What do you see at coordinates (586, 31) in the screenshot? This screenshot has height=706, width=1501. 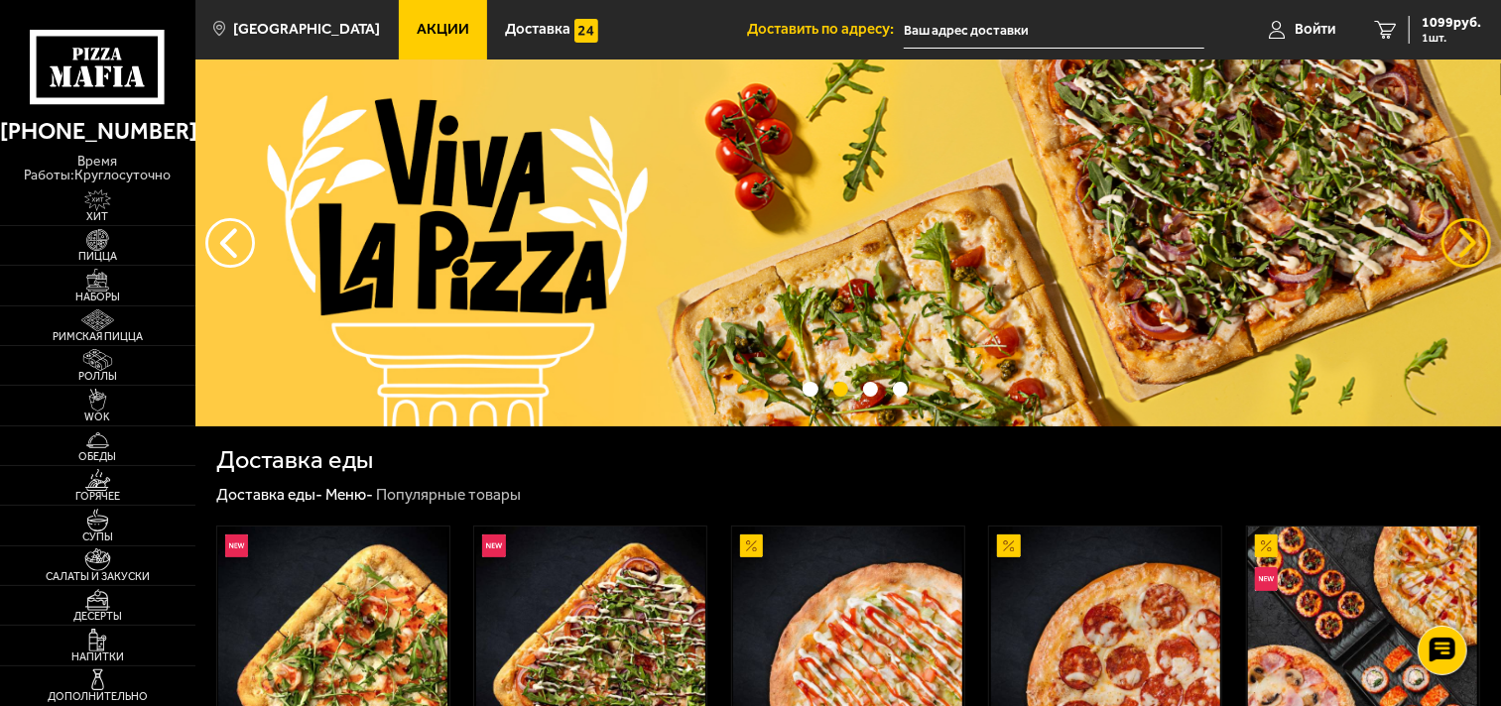 I see `img: 15daf4d41897b9f0e9f617042186c801.svg` at bounding box center [586, 31].